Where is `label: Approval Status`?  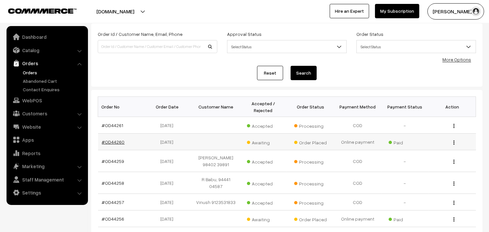 label: Approval Status is located at coordinates (244, 34).